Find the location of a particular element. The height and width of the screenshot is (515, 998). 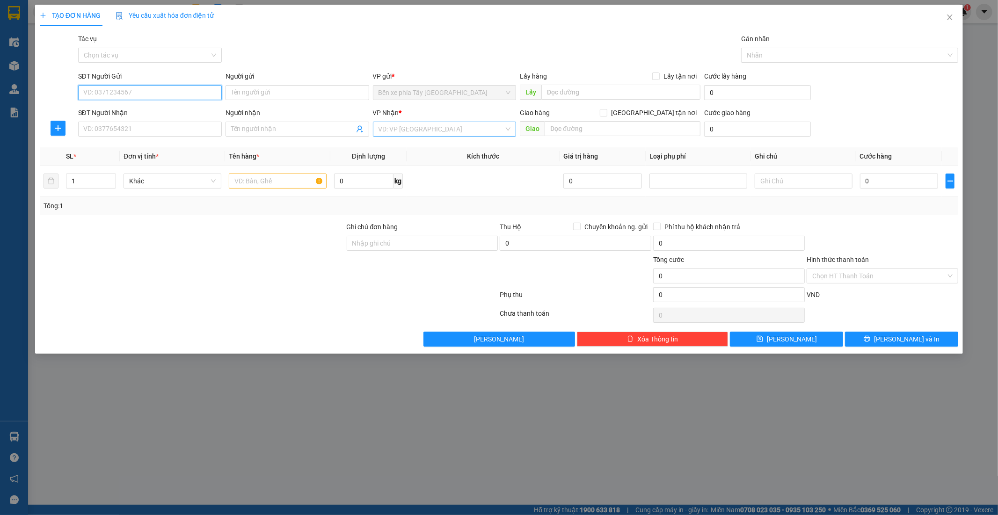

span: Xóa Thông tin is located at coordinates (658, 339).